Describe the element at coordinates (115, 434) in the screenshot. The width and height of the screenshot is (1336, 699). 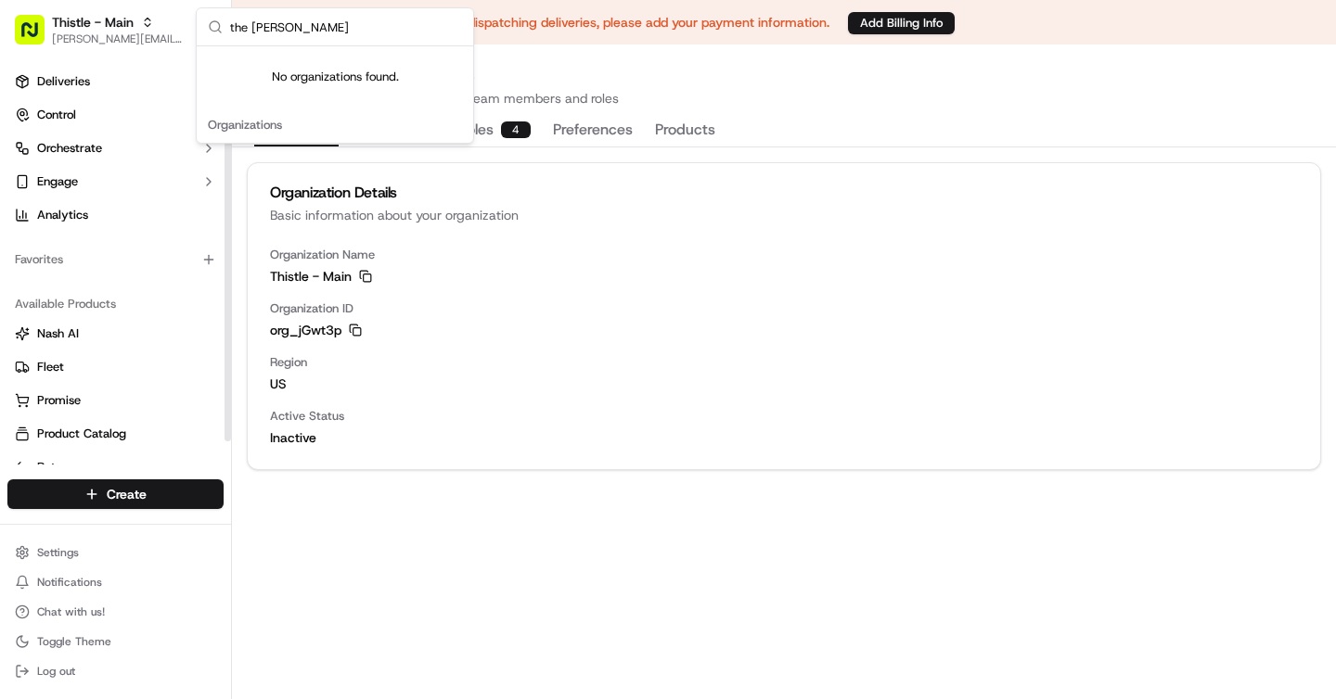
I see `button: Product Catalog` at that location.